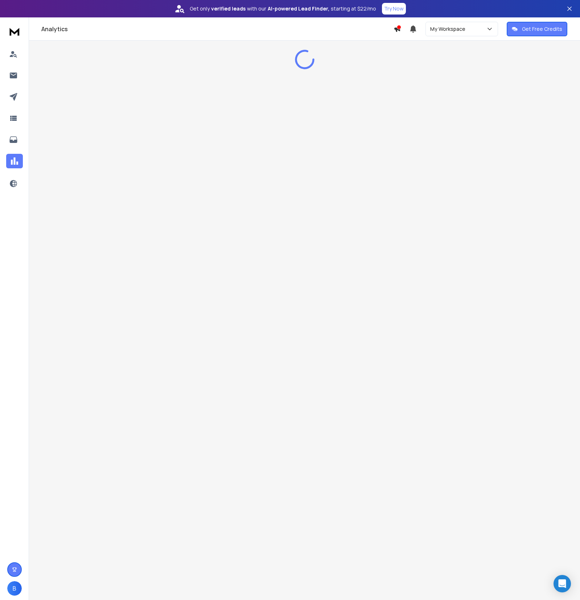 This screenshot has height=600, width=580. Describe the element at coordinates (537, 29) in the screenshot. I see `button: Get Free Credits` at that location.